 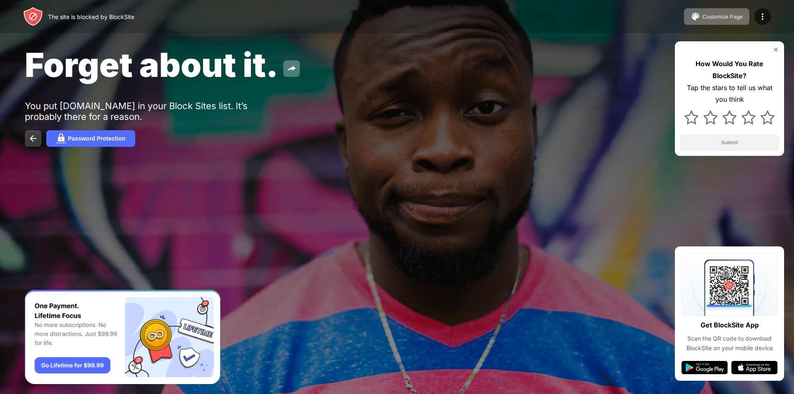 I want to click on div: Scan the QR code to download BlockSite on your mobile device, so click(x=730, y=343).